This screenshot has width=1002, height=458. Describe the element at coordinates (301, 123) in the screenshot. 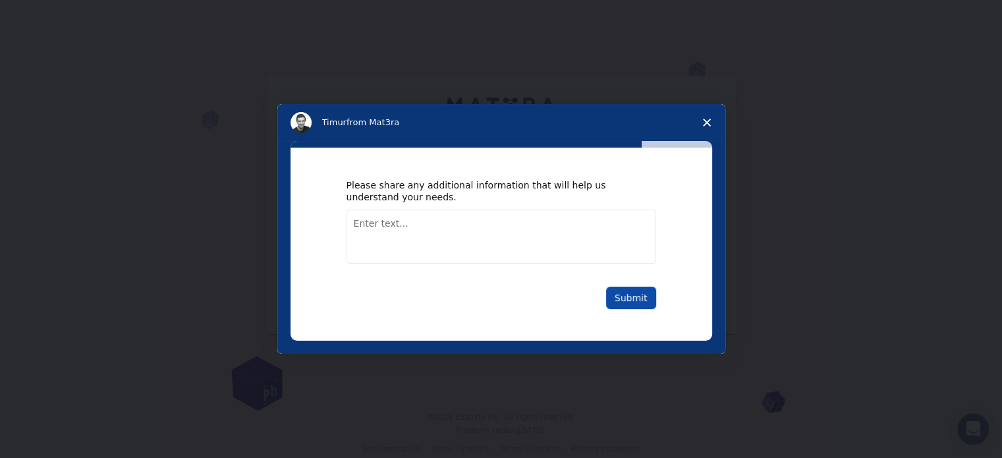

I see `img: Profile image for Timur` at that location.